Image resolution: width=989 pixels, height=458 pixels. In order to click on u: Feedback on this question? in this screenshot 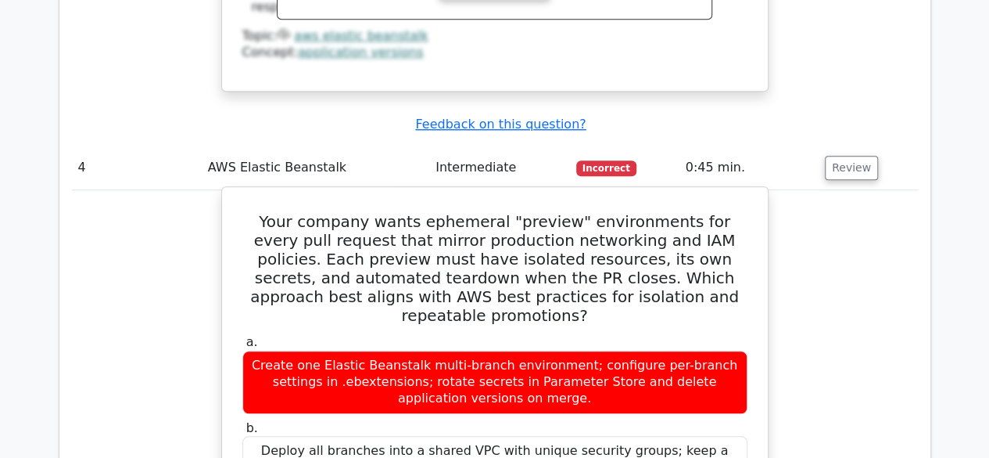, I will do `click(501, 124)`.